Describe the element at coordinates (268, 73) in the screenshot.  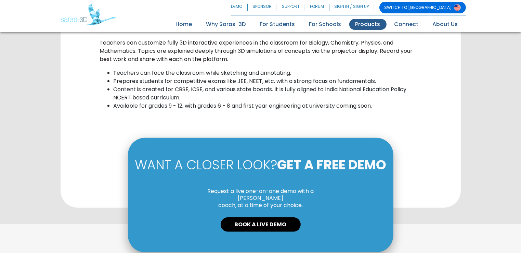
I see `li: Teachers can face the classroom while sketching and annotating.` at that location.